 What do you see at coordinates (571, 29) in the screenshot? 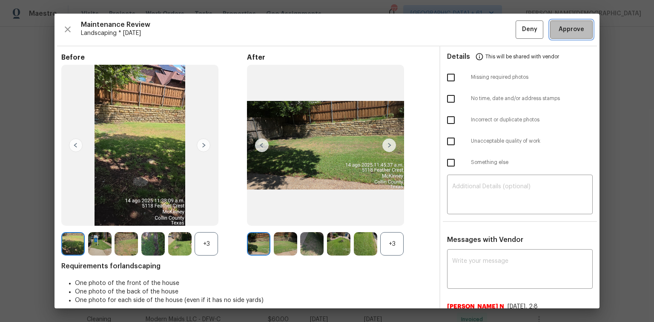
I see `button: Approve` at bounding box center [571, 29].